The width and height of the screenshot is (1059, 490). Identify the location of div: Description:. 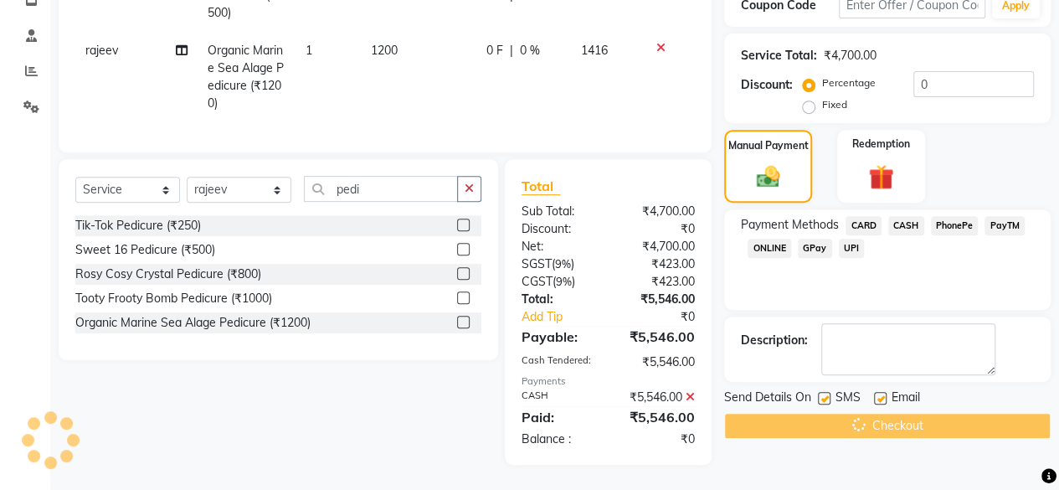
(774, 340).